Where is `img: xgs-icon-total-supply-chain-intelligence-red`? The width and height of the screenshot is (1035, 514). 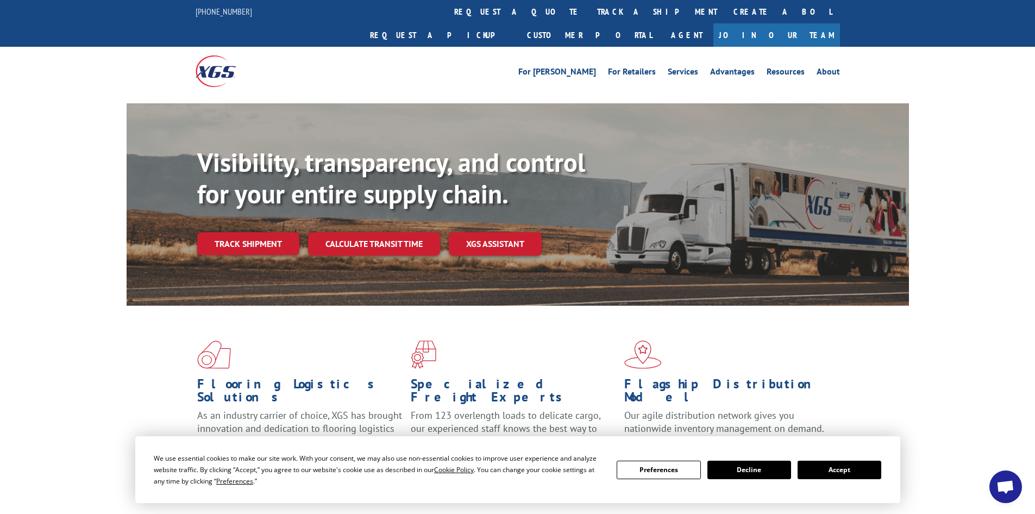 img: xgs-icon-total-supply-chain-intelligence-red is located at coordinates (214, 354).